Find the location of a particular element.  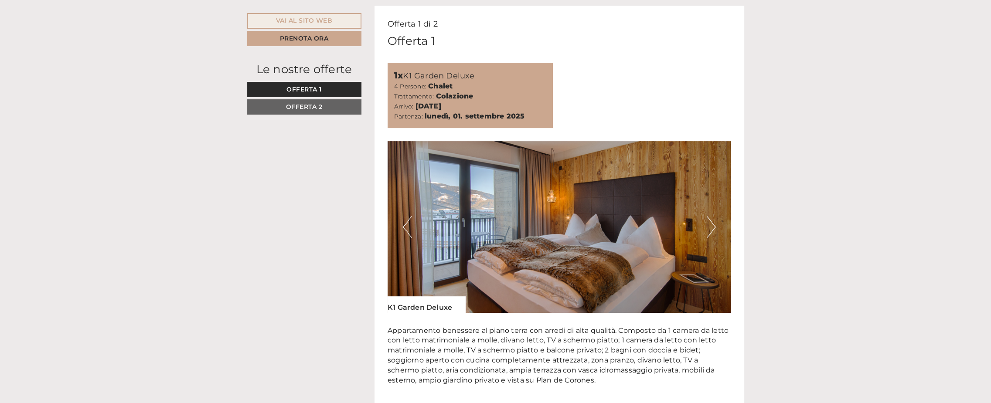

a: Vai al sito web is located at coordinates (304, 21).